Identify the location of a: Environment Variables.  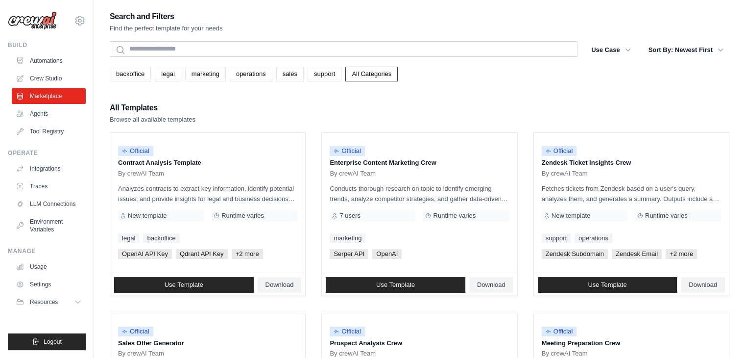
(49, 225).